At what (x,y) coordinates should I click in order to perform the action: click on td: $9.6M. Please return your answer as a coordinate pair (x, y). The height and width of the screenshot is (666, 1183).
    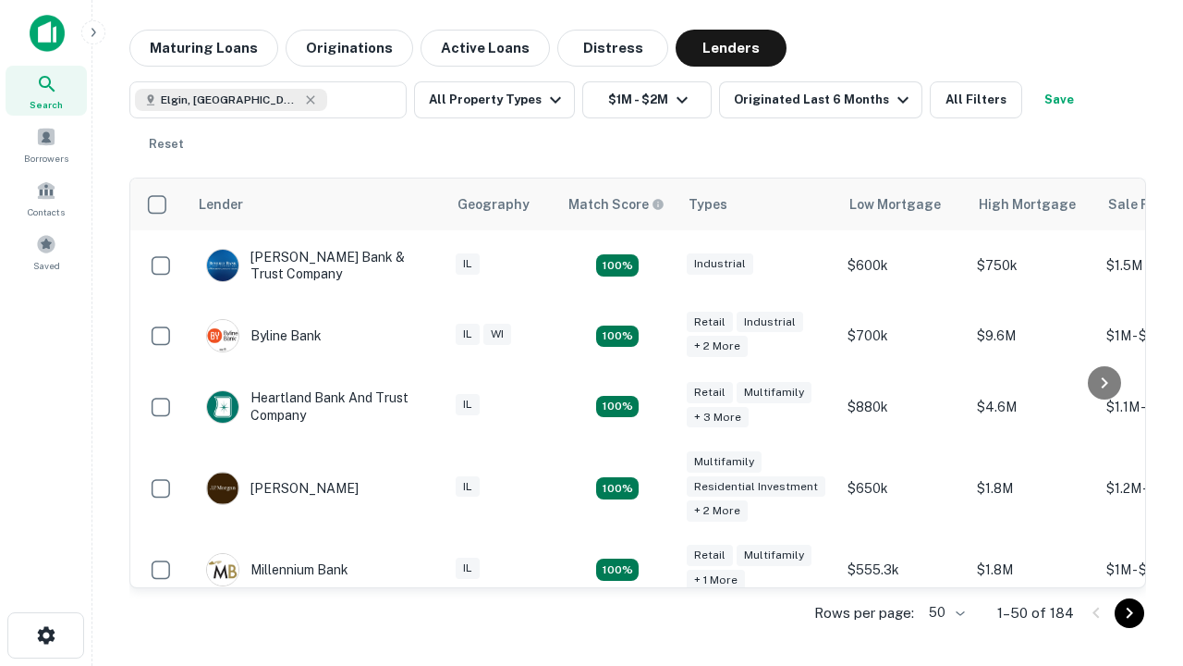
    Looking at the image, I should click on (1033, 336).